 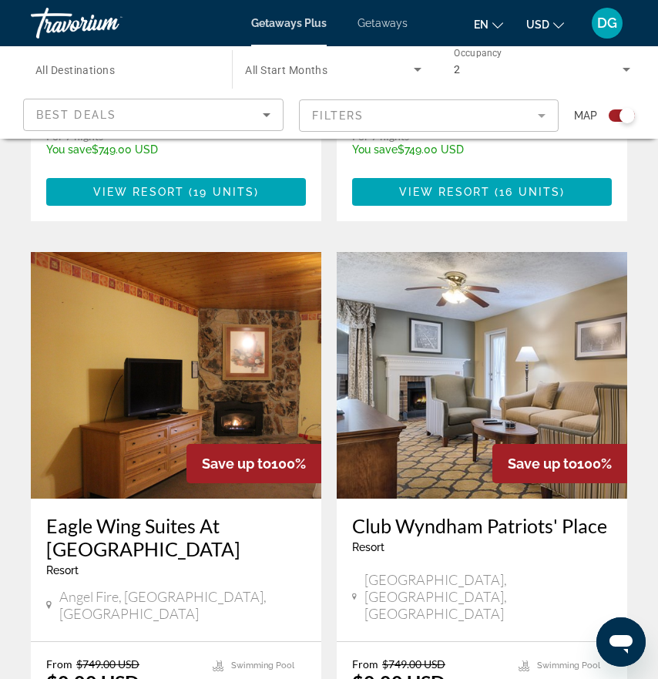 I want to click on a: Getaways, so click(x=382, y=23).